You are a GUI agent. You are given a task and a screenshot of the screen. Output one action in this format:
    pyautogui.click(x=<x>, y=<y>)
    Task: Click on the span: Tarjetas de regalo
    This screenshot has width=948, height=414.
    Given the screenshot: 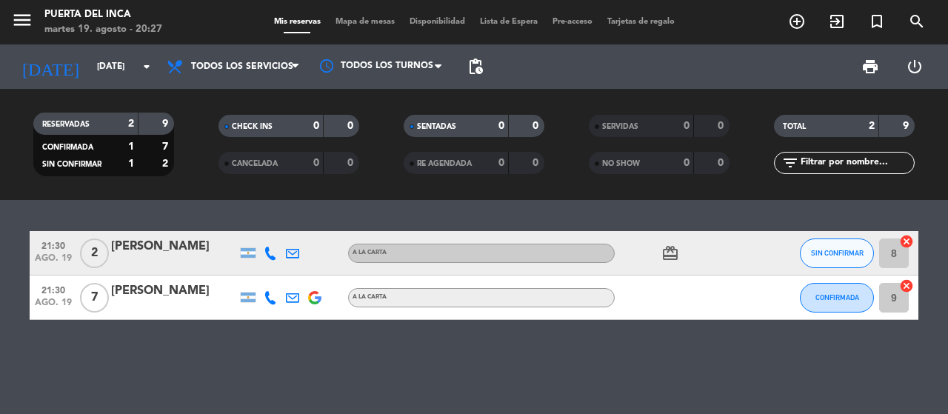 What is the action you would take?
    pyautogui.click(x=641, y=21)
    